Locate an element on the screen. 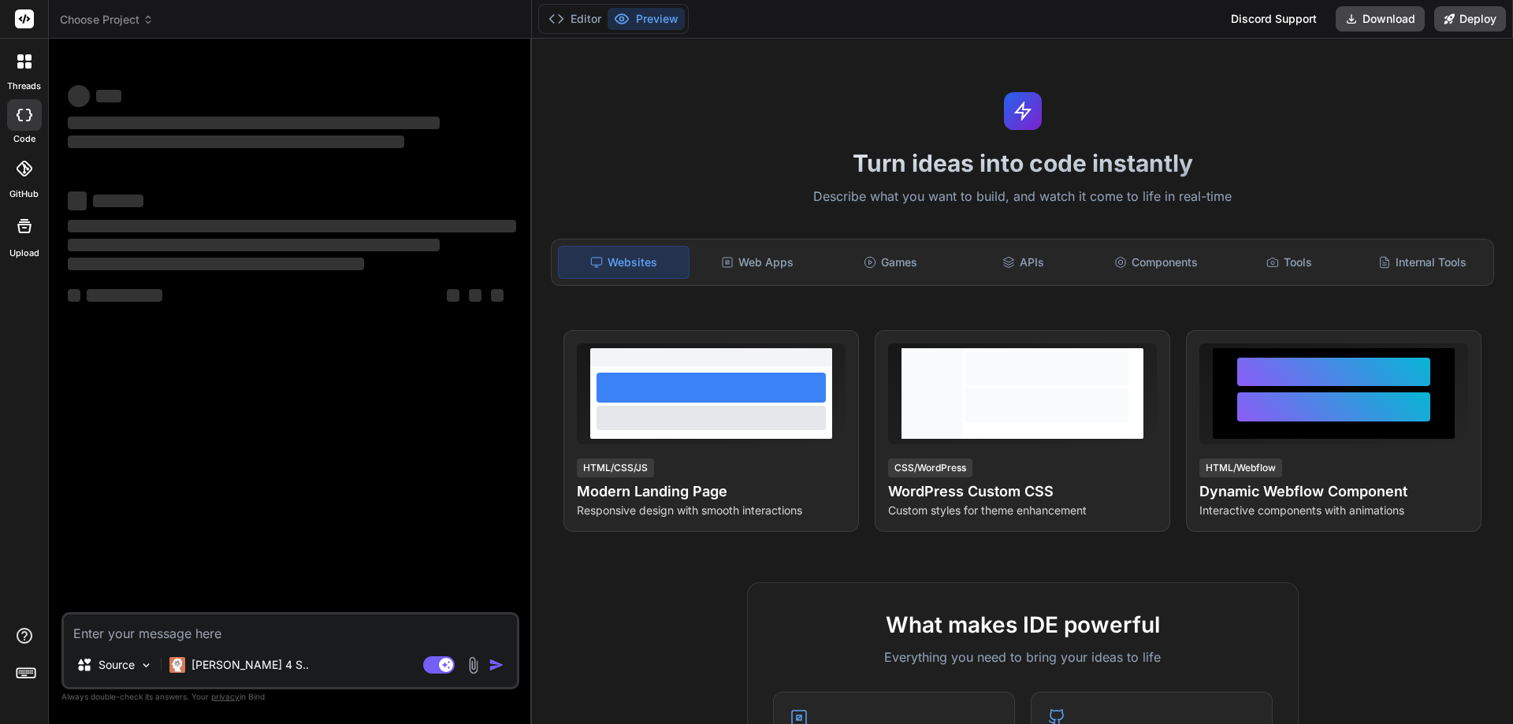  div: HTML/Webflow is located at coordinates (1241, 468).